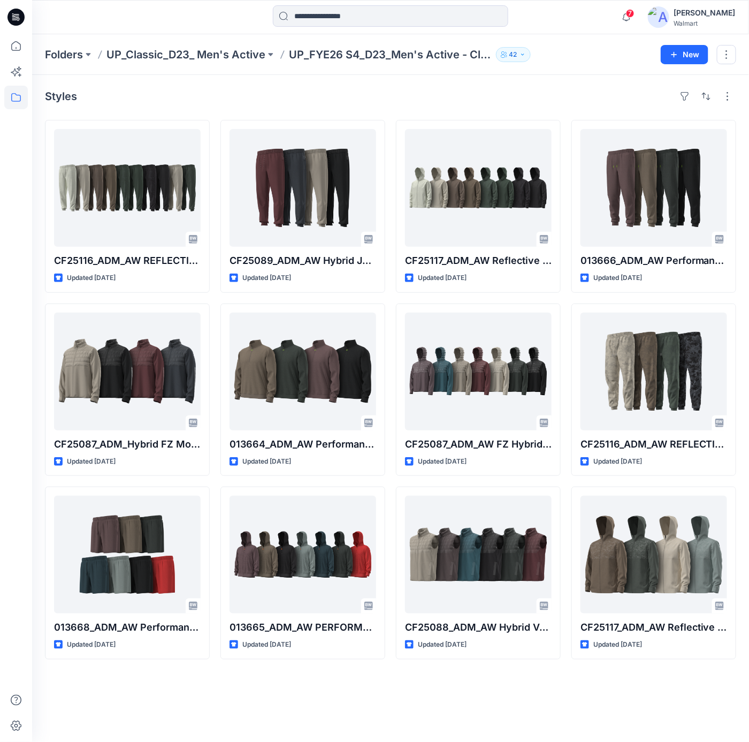  Describe the element at coordinates (303, 261) in the screenshot. I see `p: CF25089_ADM_AW Hybrid Jogger` at that location.